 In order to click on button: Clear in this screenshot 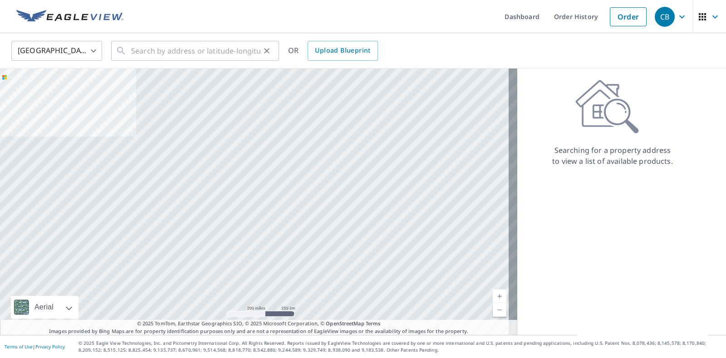, I will do `click(267, 51)`.